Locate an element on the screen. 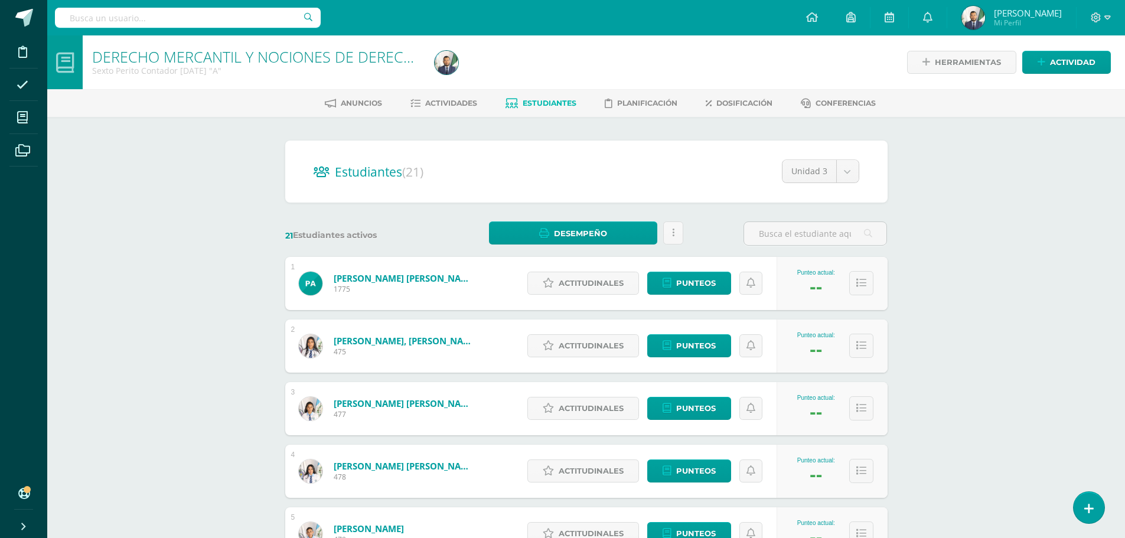 The image size is (1125, 538). label: Estudiantes activos is located at coordinates (357, 235).